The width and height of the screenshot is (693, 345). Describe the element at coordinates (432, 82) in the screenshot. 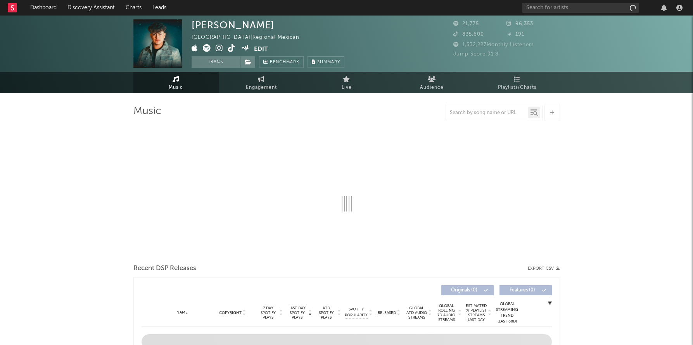

I see `a: Audience` at that location.